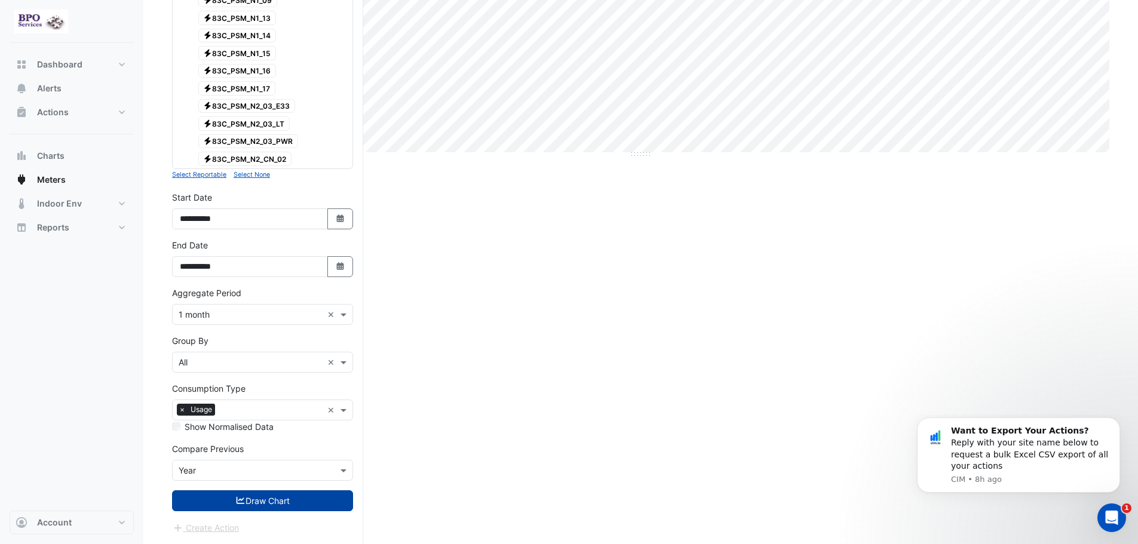 This screenshot has height=544, width=1138. What do you see at coordinates (22, 112) in the screenshot?
I see `app-icon: Actions` at bounding box center [22, 112].